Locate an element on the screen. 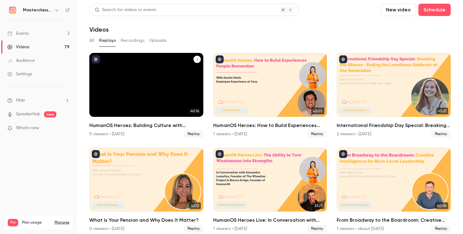 This screenshot has height=234, width=463. a: 40:36From Broadway to the Boardroom: Creative Intelligence for Next-Level Leadership1 viewers • a... is located at coordinates (393, 190).